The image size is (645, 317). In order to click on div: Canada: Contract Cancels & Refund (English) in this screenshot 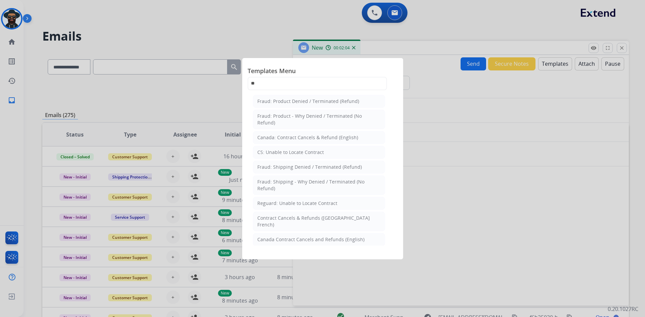, I will do `click(308, 138)`.